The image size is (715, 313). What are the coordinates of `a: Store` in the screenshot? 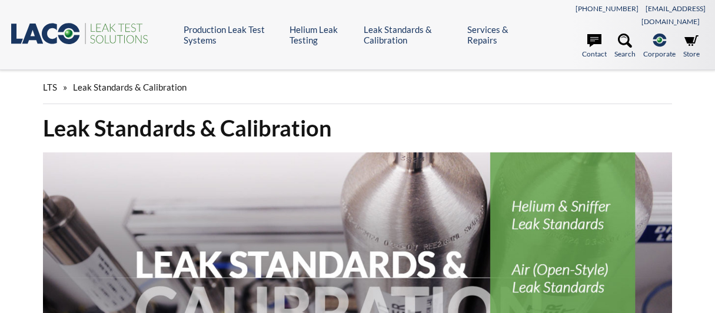 It's located at (692, 46).